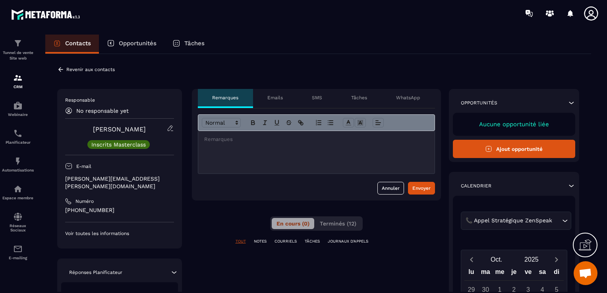 The width and height of the screenshot is (607, 293). I want to click on p: TOUT, so click(241, 242).